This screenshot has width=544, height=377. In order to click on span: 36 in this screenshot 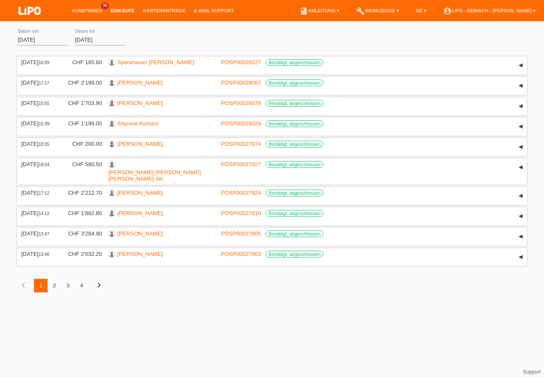, I will do `click(105, 6)`.